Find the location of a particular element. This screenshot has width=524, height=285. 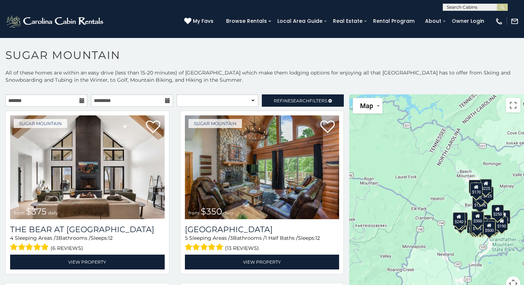

div: $200 is located at coordinates (485, 221).